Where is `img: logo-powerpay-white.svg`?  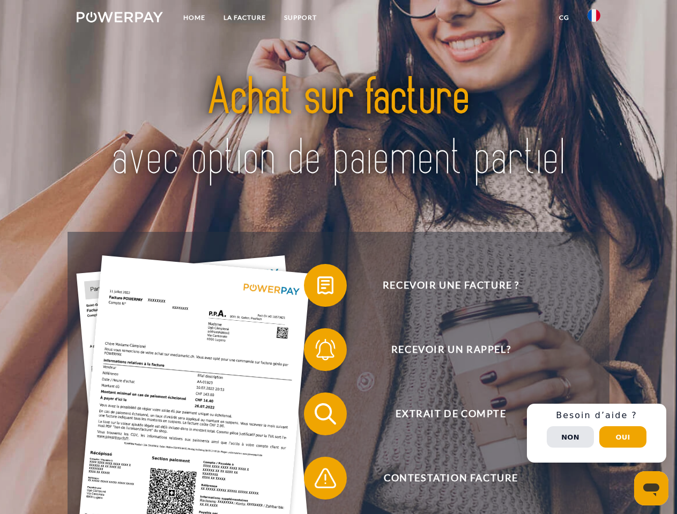
img: logo-powerpay-white.svg is located at coordinates (120, 17).